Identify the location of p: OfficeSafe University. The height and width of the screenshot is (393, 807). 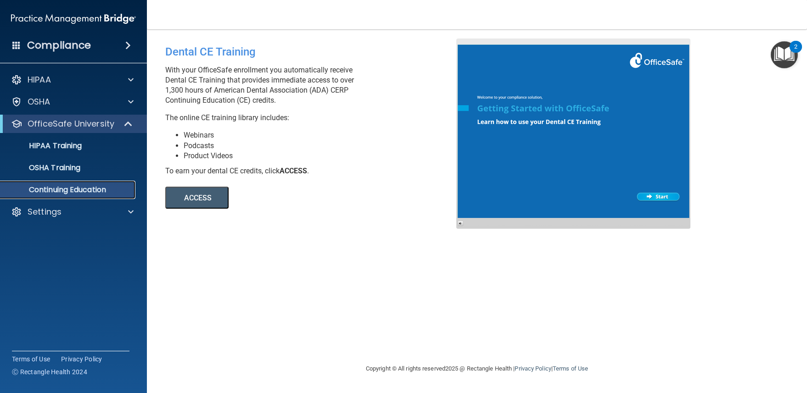
(71, 124).